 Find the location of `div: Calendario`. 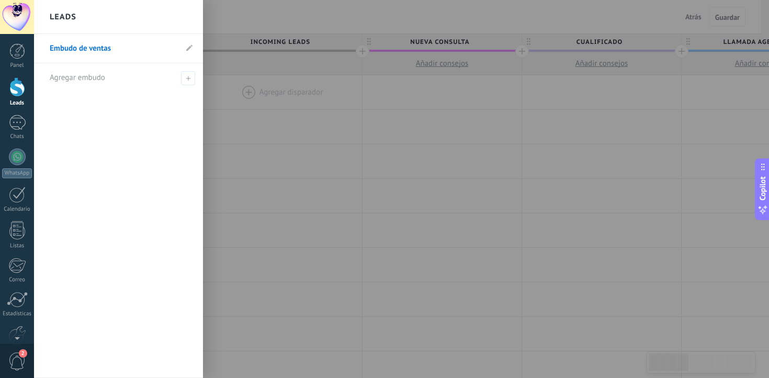

div: Calendario is located at coordinates (17, 209).